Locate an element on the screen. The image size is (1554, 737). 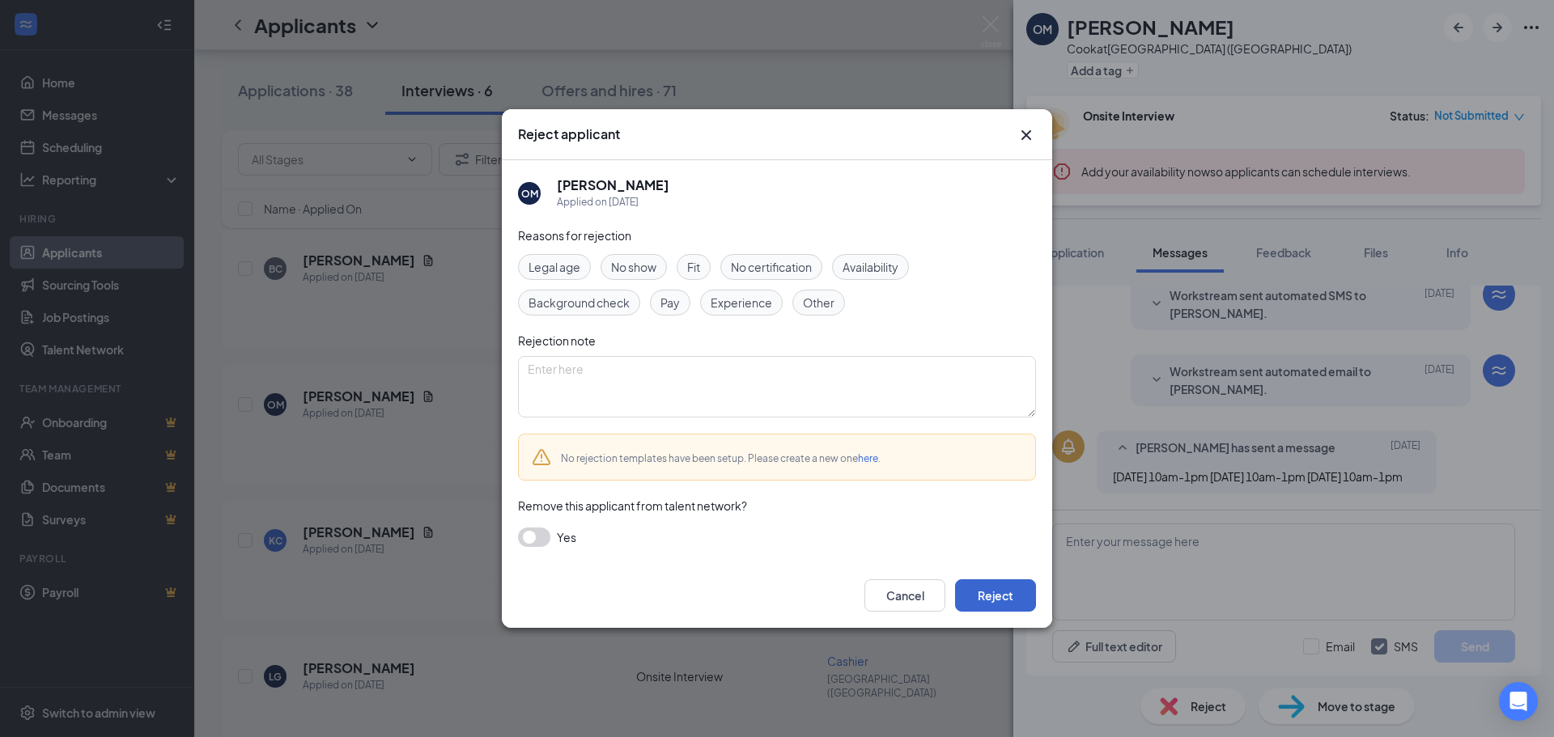
span: Background check is located at coordinates (579, 303).